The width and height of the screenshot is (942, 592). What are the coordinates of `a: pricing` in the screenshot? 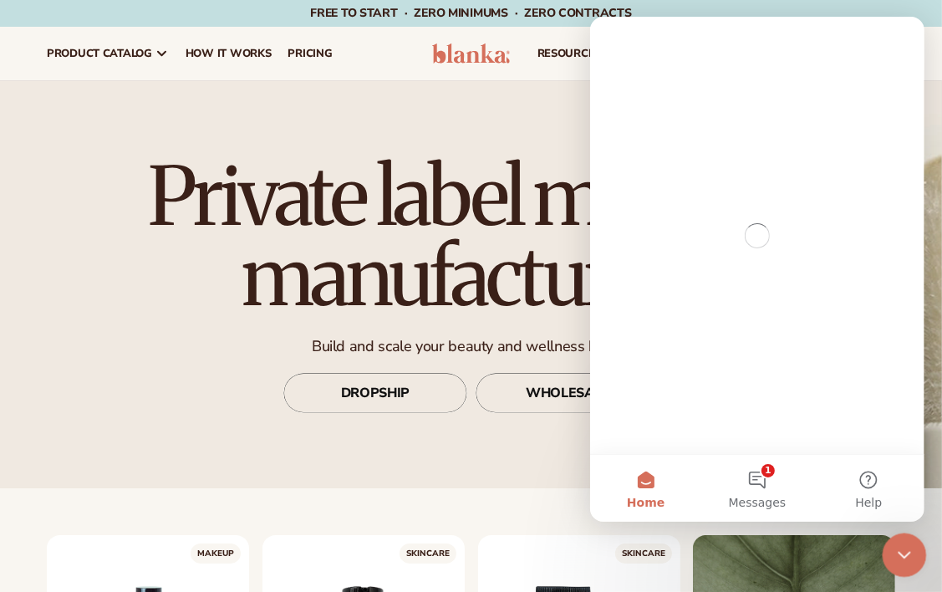 It's located at (309, 54).